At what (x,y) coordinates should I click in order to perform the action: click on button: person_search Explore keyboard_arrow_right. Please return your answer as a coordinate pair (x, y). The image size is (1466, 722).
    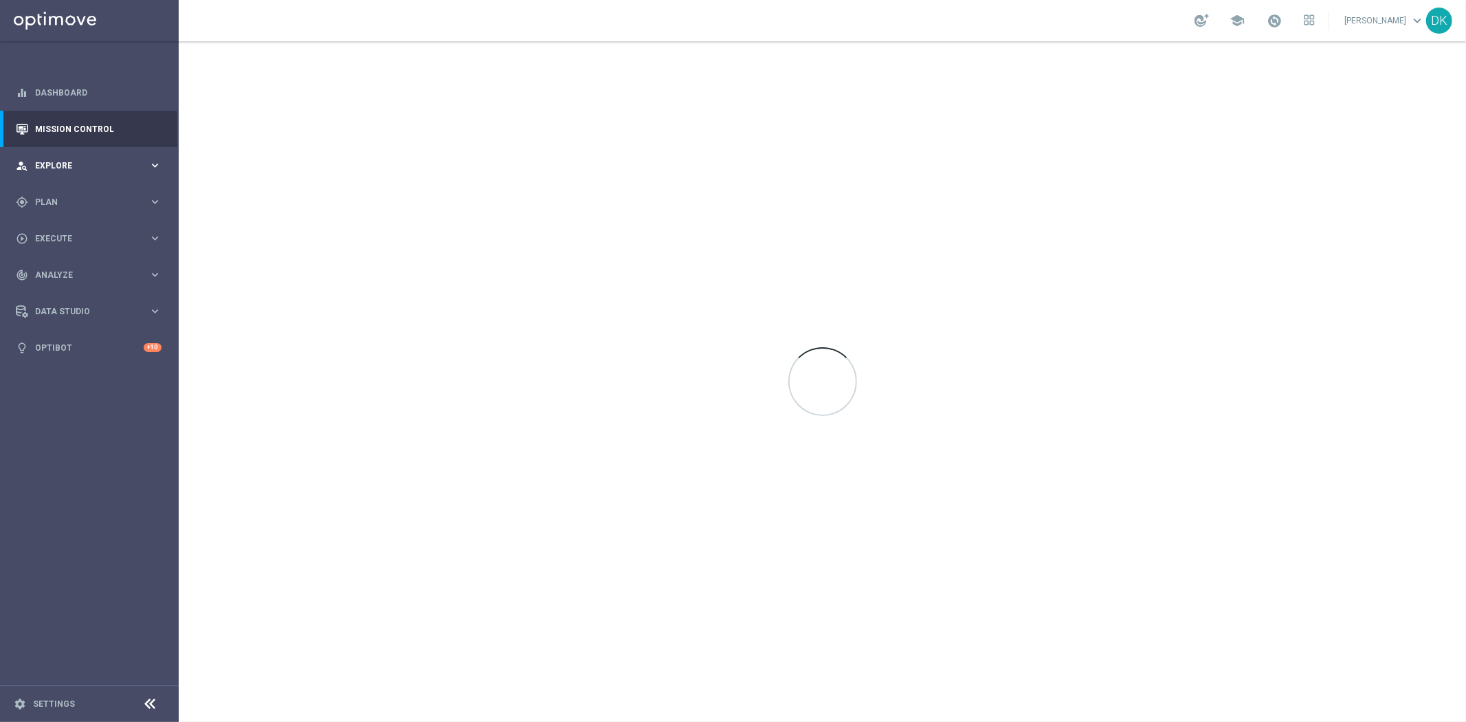
    Looking at the image, I should click on (89, 166).